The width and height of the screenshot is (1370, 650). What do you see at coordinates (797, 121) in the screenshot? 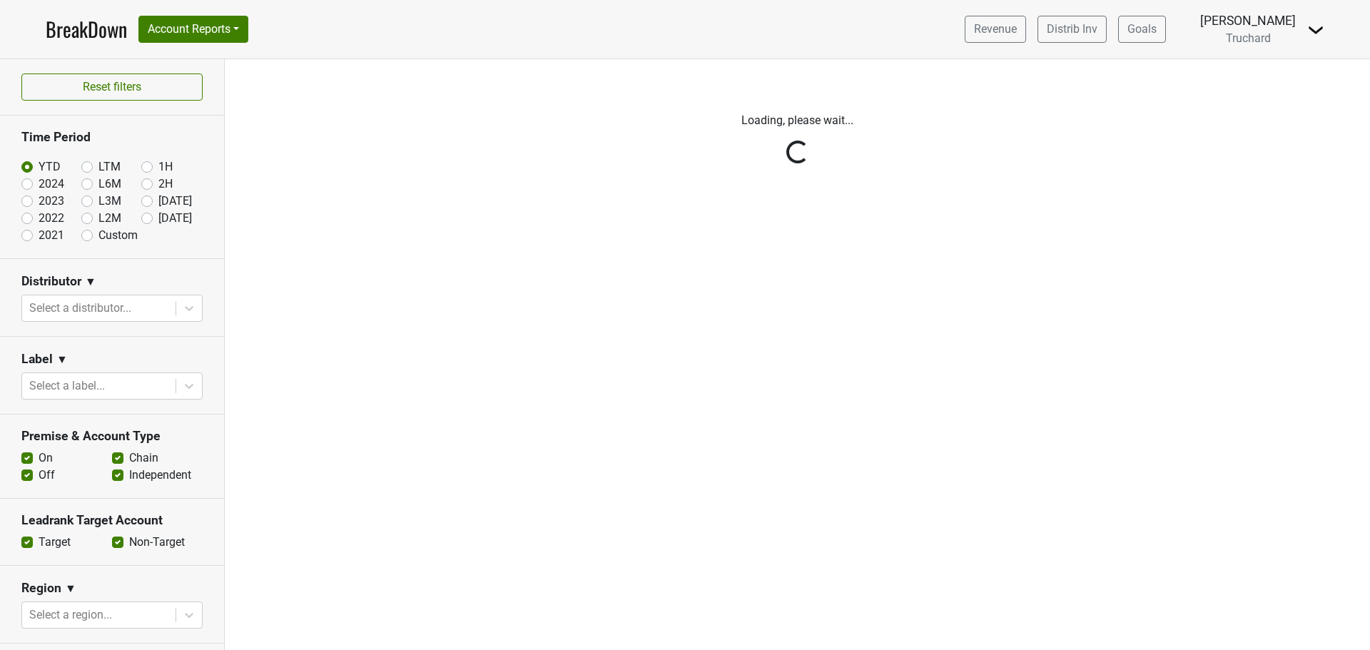
I see `p: Loading, please wait...` at bounding box center [797, 121].